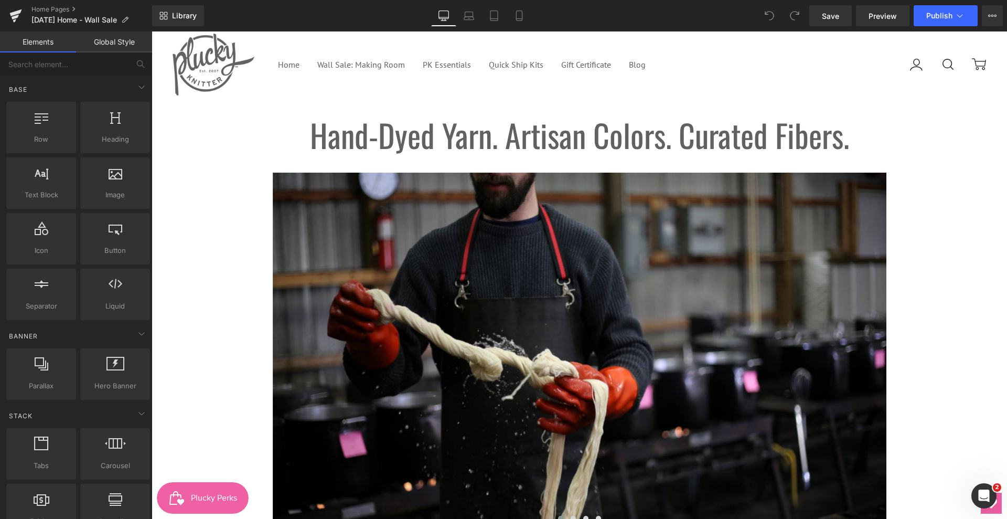 This screenshot has width=1007, height=519. What do you see at coordinates (41, 195) in the screenshot?
I see `span: Text Block` at bounding box center [41, 195].